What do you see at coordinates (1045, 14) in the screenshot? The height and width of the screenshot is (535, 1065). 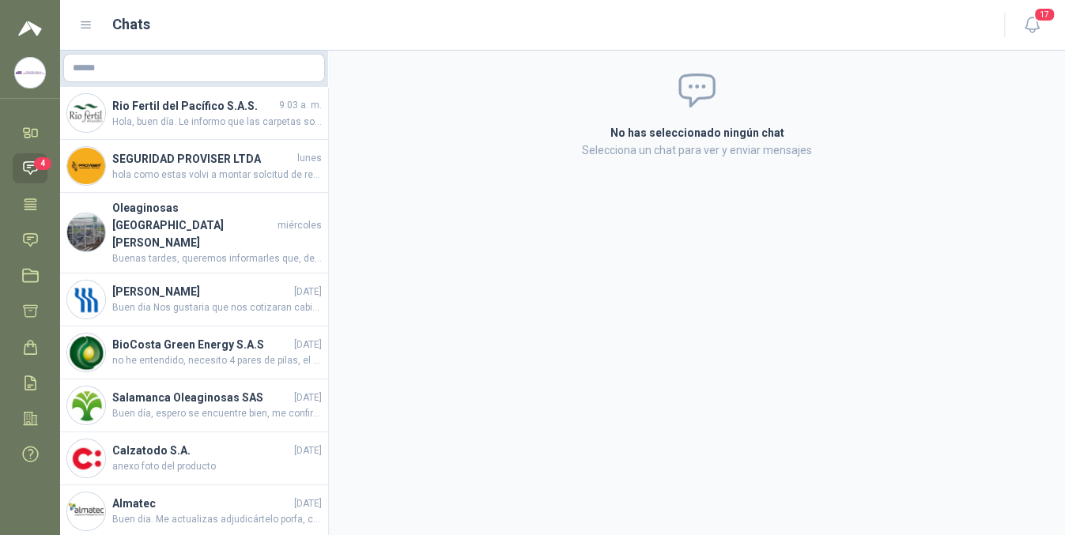 I see `span: 17` at bounding box center [1045, 14].